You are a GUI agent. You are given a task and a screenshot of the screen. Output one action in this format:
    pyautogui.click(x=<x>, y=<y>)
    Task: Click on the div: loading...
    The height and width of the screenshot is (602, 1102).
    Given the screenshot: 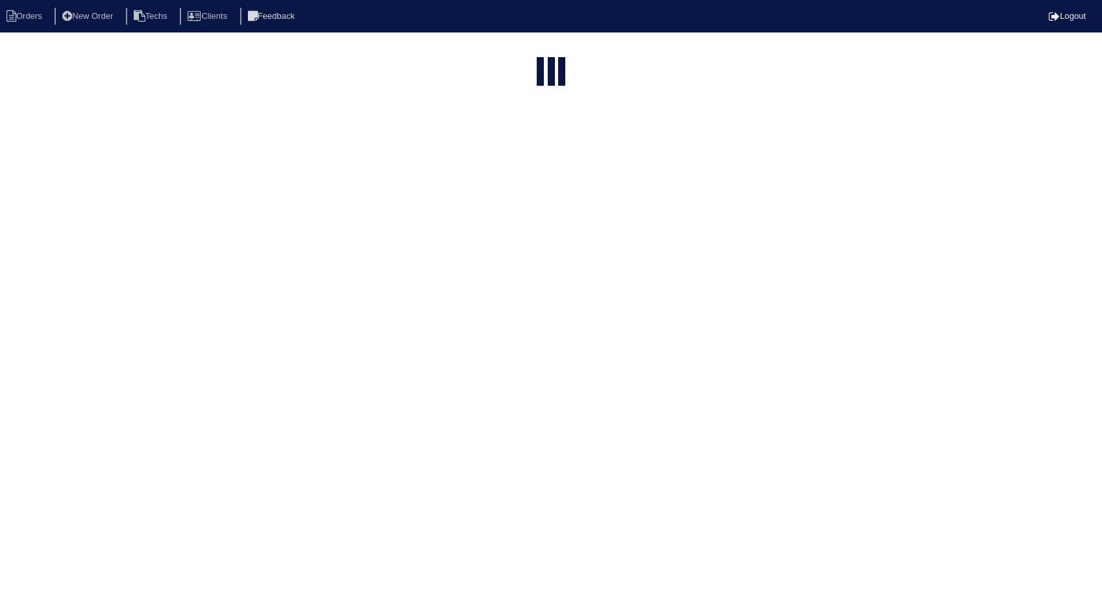 What is the action you would take?
    pyautogui.click(x=551, y=73)
    